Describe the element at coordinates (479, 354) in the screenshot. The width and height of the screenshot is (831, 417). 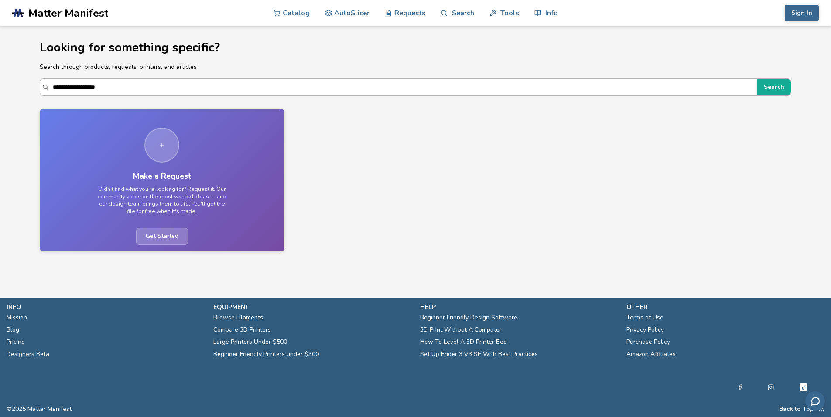
I see `a: Set Up Ender 3 V3 SE With Best Practices` at that location.